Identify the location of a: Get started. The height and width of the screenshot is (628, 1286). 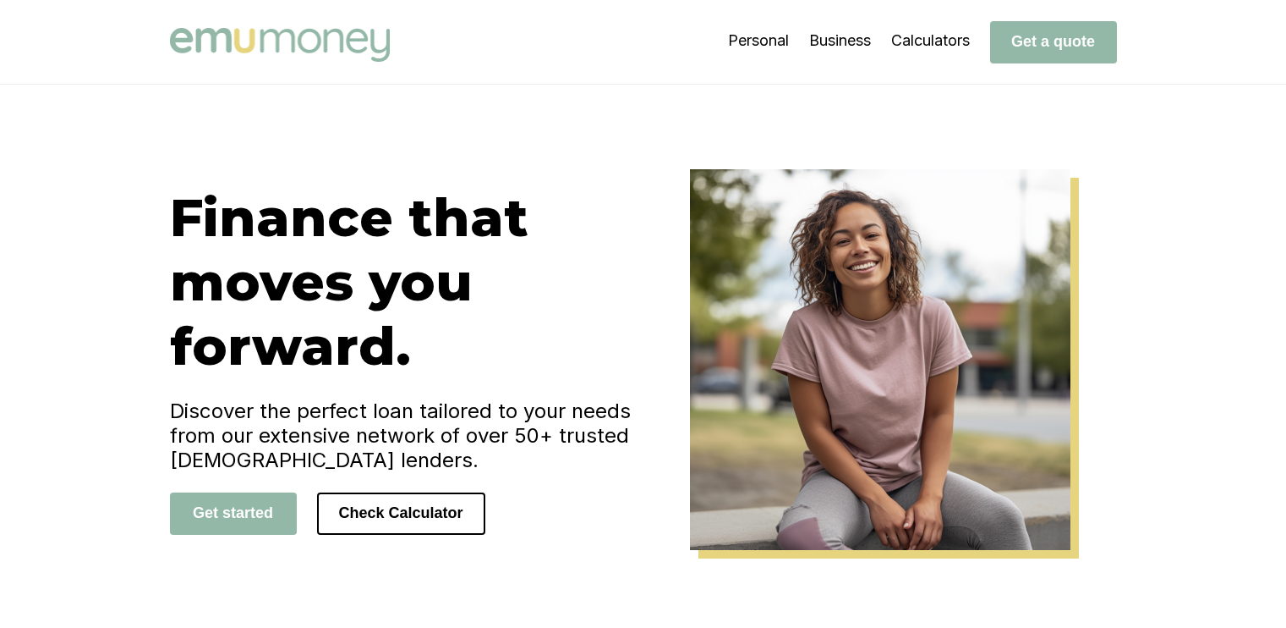
(233, 512).